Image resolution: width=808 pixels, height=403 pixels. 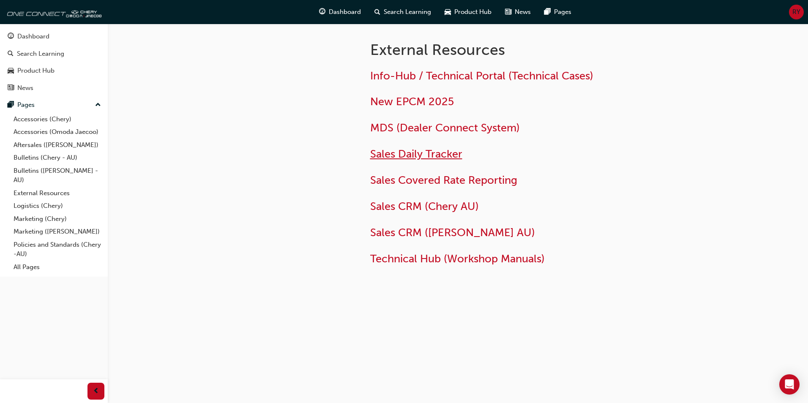 What do you see at coordinates (98, 105) in the screenshot?
I see `span: up-icon` at bounding box center [98, 105].